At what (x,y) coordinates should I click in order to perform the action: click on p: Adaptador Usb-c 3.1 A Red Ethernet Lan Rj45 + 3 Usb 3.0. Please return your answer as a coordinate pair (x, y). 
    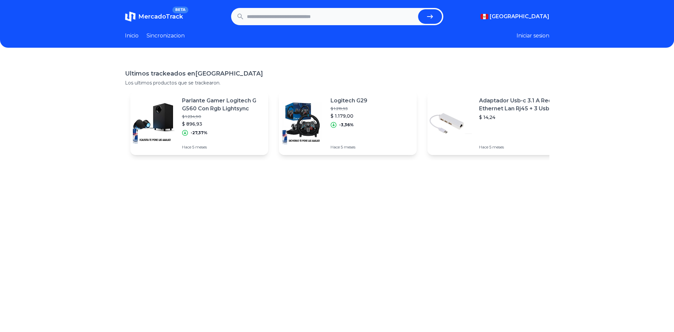
    Looking at the image, I should click on (519, 105).